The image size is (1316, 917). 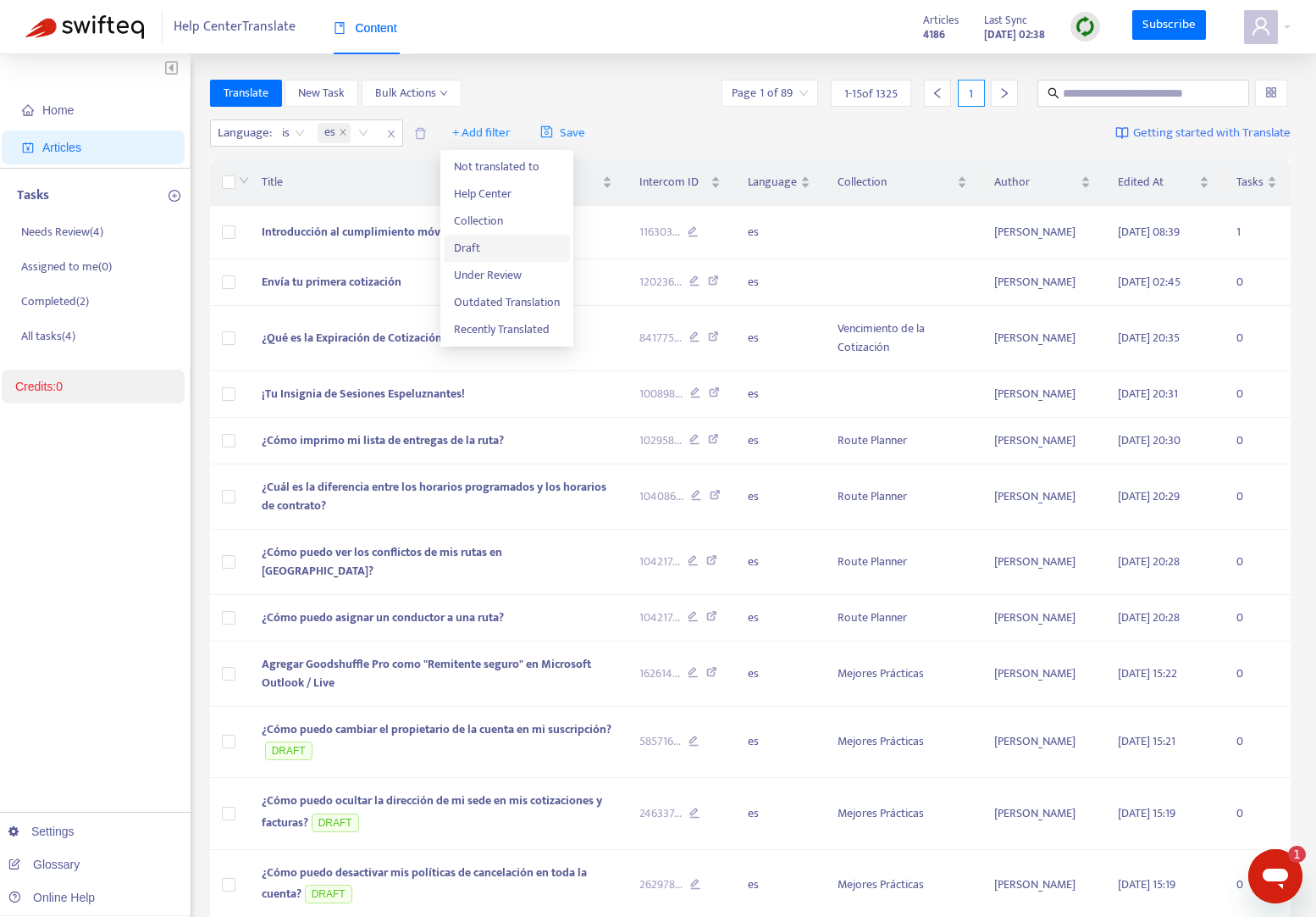 What do you see at coordinates (902, 338) in the screenshot?
I see `td: Vencimiento de la Cotización` at bounding box center [902, 338].